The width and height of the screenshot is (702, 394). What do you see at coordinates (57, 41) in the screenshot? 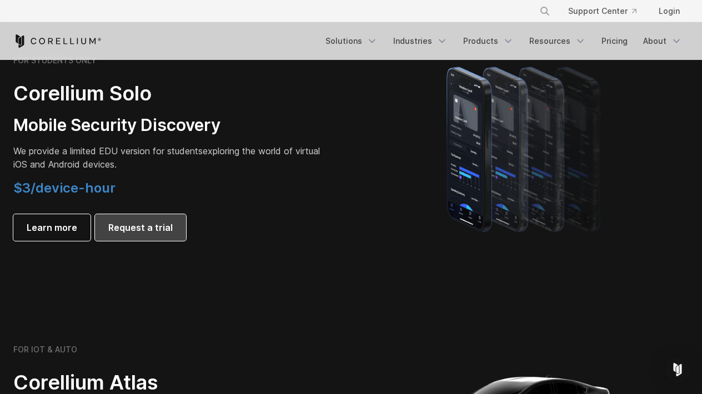
I see `a: Corellium Home` at bounding box center [57, 41].